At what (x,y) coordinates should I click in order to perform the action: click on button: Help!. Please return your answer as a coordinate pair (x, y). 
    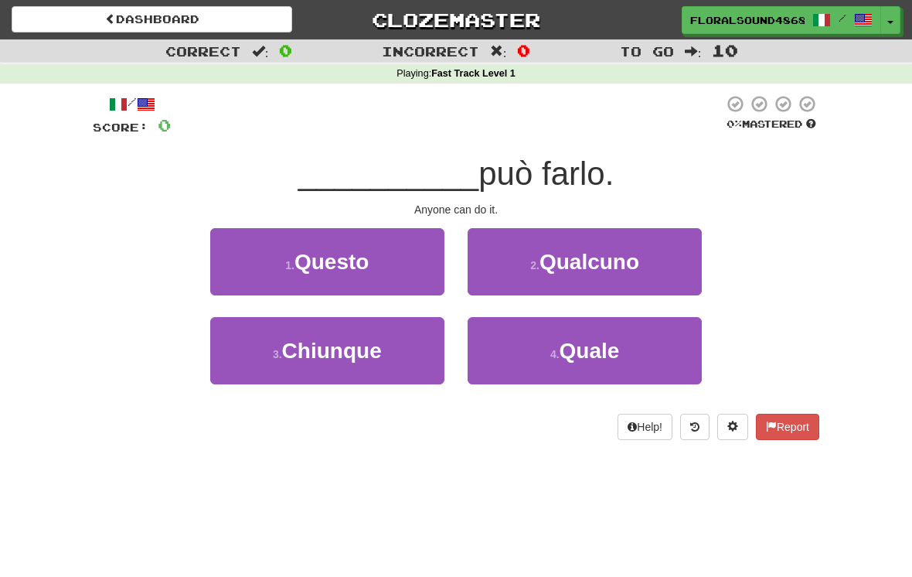
    Looking at the image, I should click on (645, 427).